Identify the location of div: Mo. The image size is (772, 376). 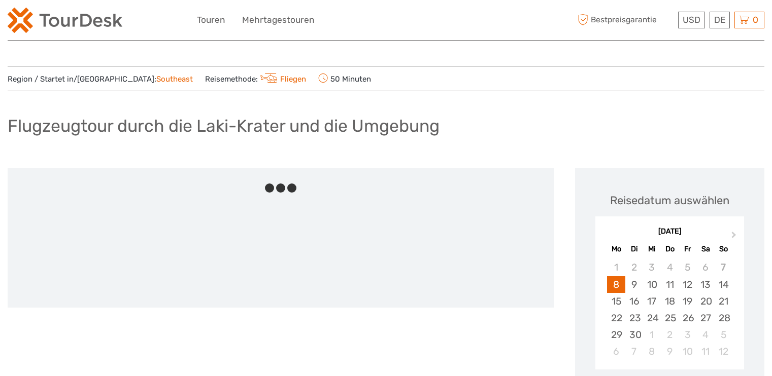
(615, 249).